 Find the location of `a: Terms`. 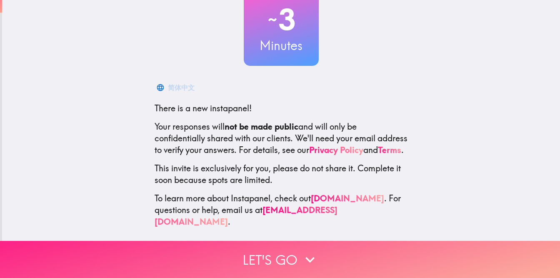

a: Terms is located at coordinates (389, 149).